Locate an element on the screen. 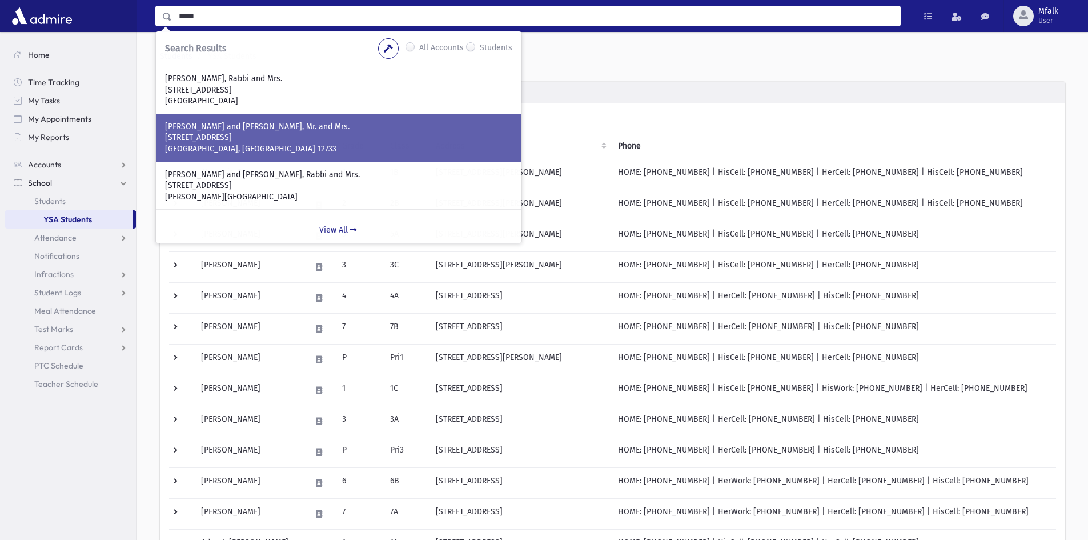 The image size is (1088, 540). label: Students is located at coordinates (496, 49).